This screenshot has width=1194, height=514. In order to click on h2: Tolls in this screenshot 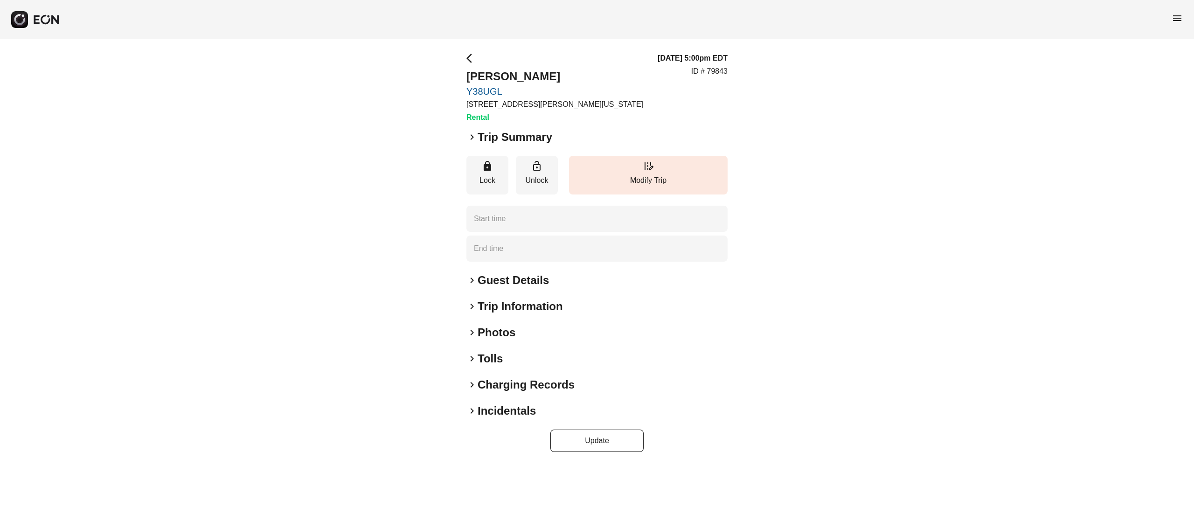, I will do `click(490, 359)`.